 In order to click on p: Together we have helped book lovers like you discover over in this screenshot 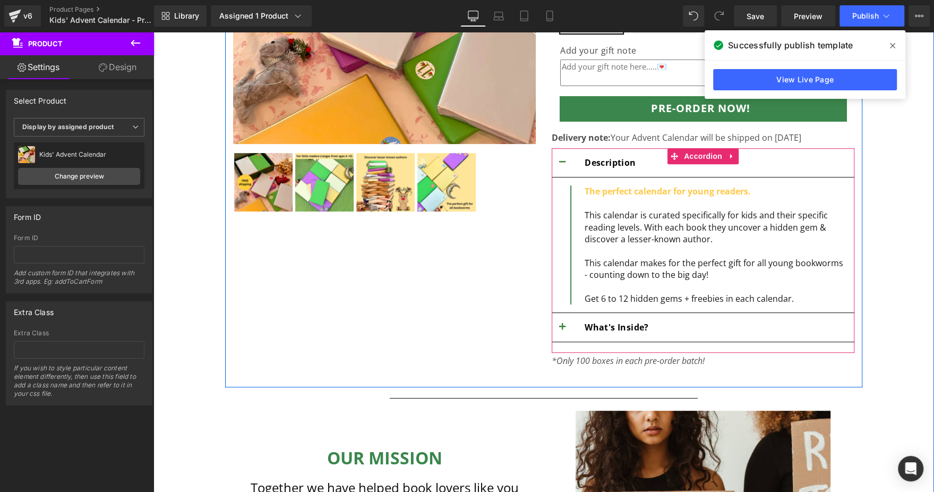, I will do `click(231, 464)`.